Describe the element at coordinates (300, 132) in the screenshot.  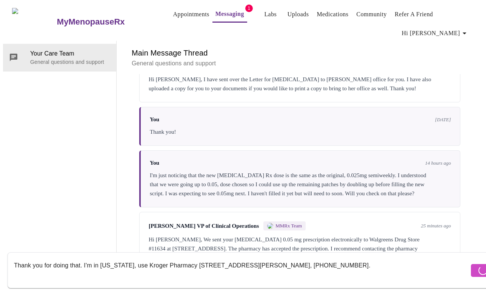
I see `div: Thank you!` at that location.